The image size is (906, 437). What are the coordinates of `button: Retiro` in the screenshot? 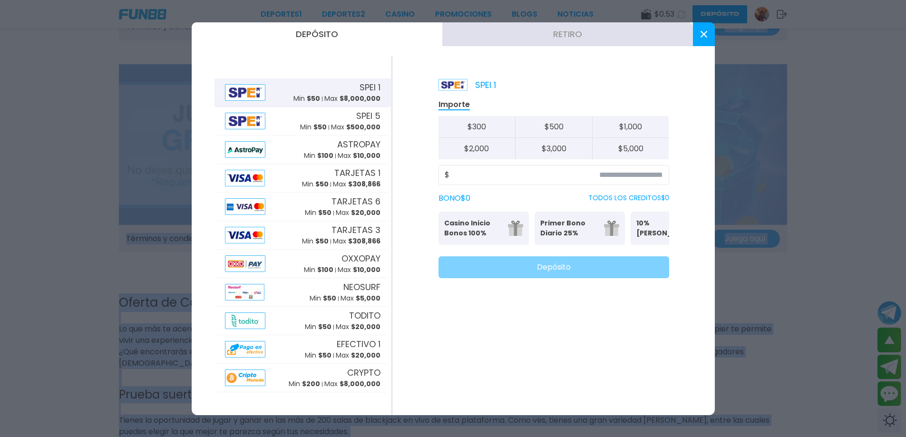 It's located at (567, 34).